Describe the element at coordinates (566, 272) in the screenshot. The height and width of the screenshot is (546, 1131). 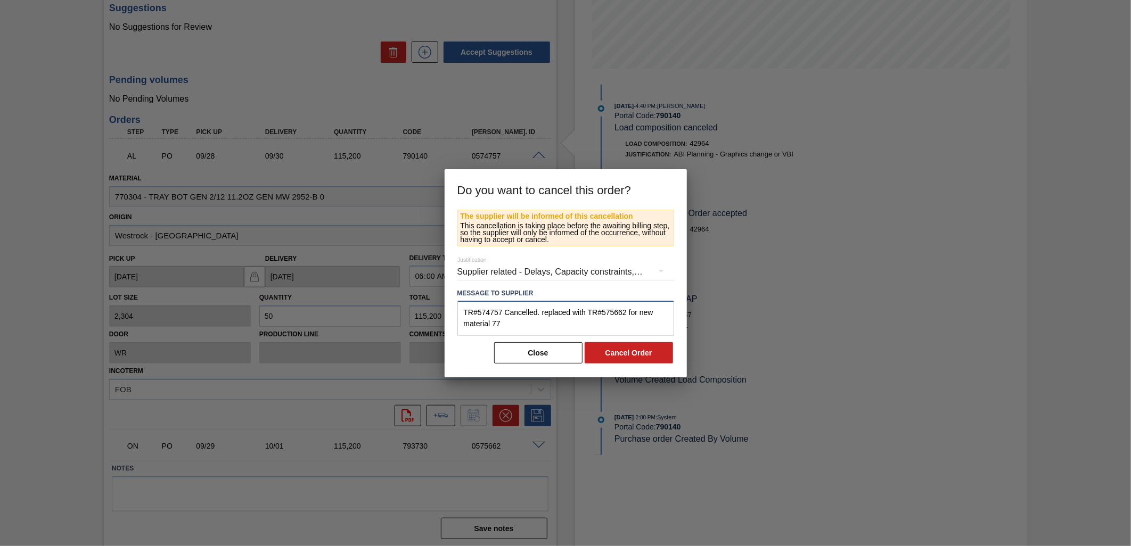
I see `div: Supplier related - Delays, Capacity constraints, etc.` at that location.